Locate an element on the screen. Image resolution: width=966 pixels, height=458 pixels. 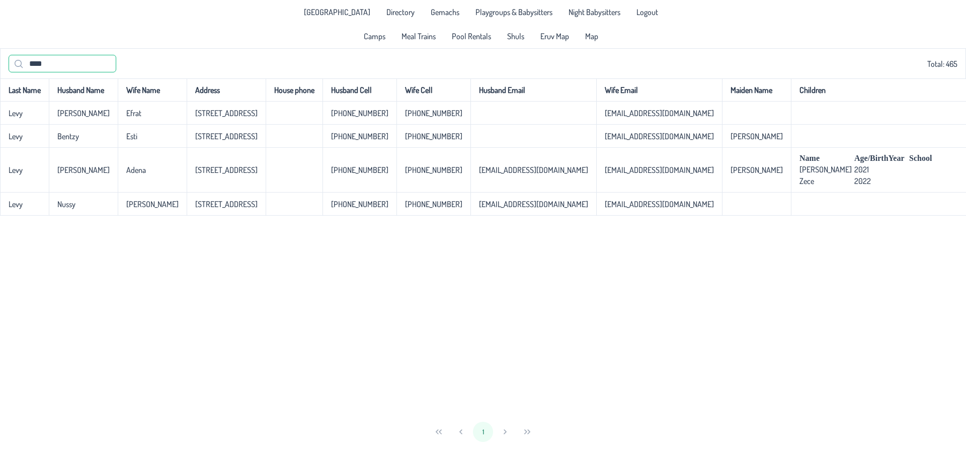
th: Wife Cell is located at coordinates (433, 90).